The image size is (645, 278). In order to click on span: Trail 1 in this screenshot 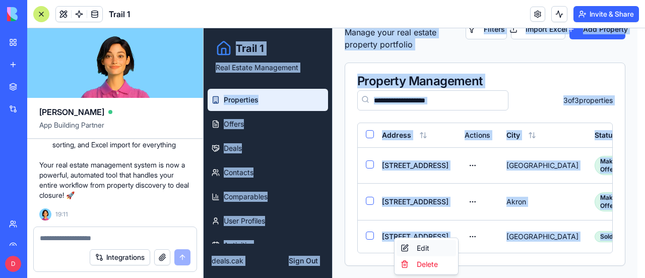, I will do `click(119, 14)`.